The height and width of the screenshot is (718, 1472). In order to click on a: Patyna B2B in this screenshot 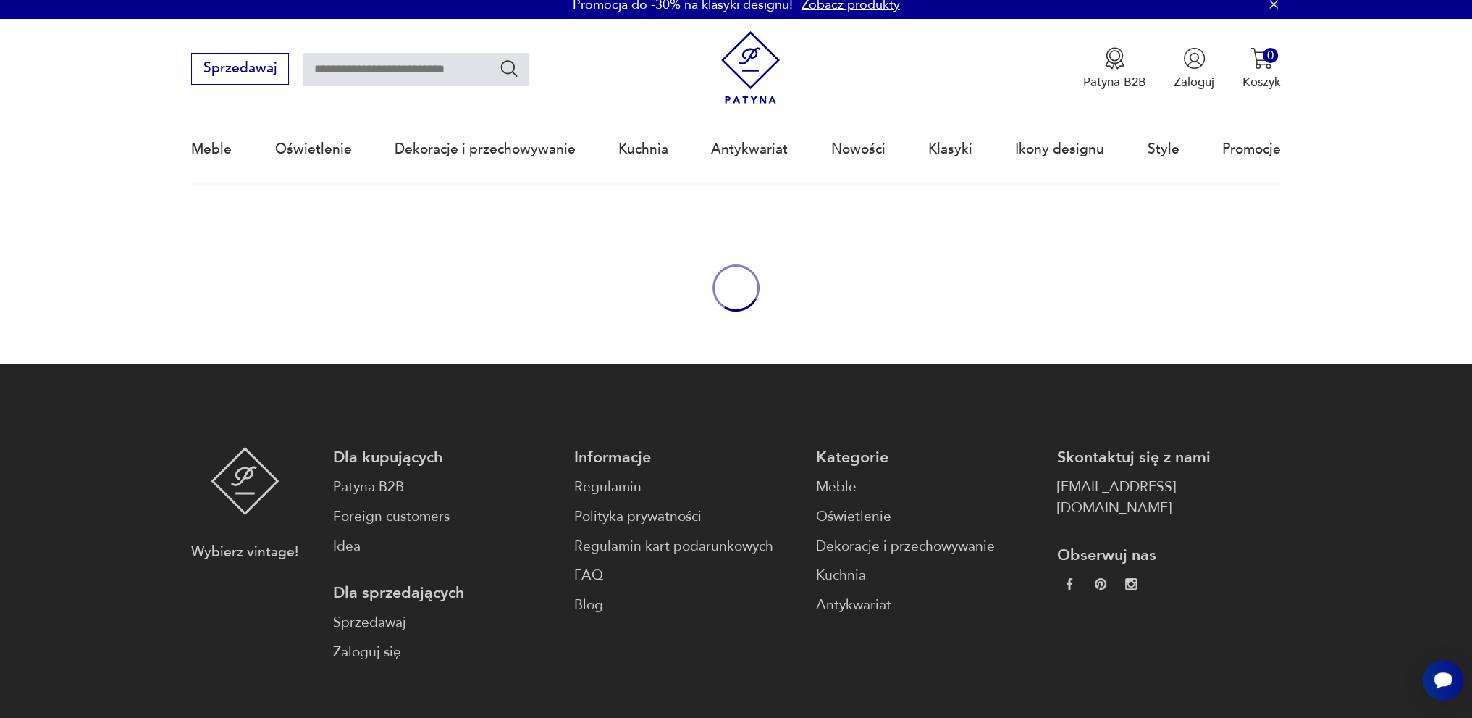, I will do `click(445, 487)`.